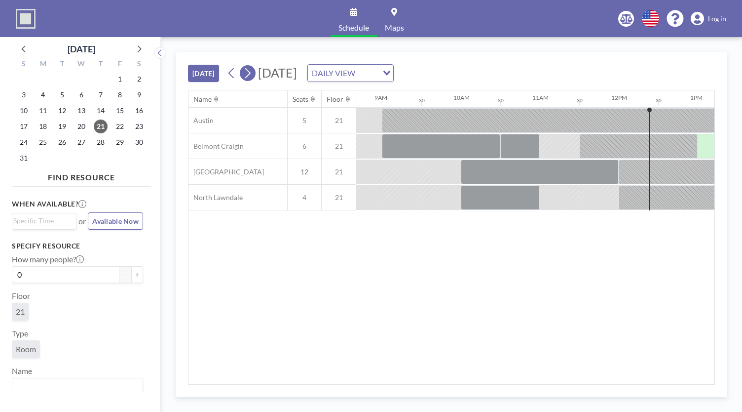 The width and height of the screenshot is (742, 412). I want to click on label: Type, so click(20, 333).